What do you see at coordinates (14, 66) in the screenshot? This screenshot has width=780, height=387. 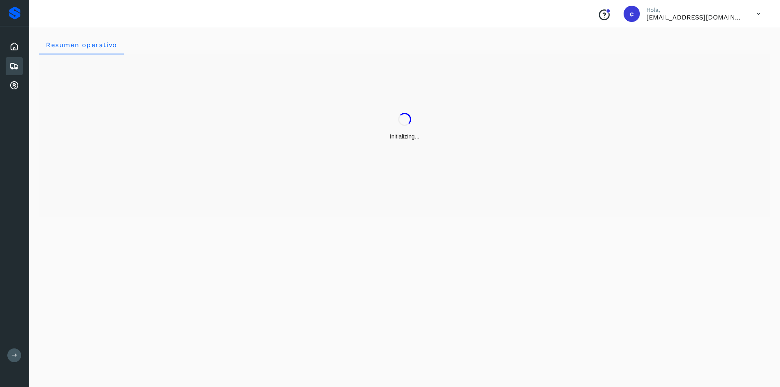 I see `div: Embarques` at bounding box center [14, 66].